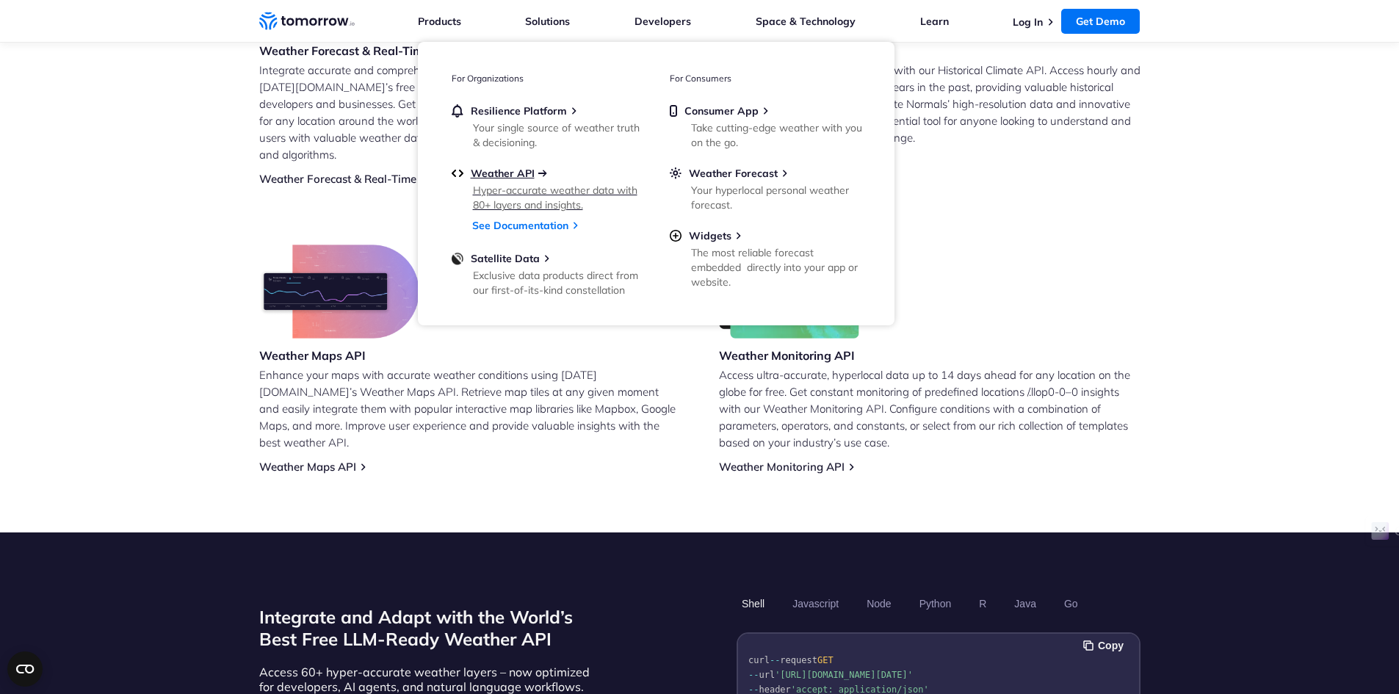 The image size is (1399, 694). I want to click on img: bell.svg, so click(457, 111).